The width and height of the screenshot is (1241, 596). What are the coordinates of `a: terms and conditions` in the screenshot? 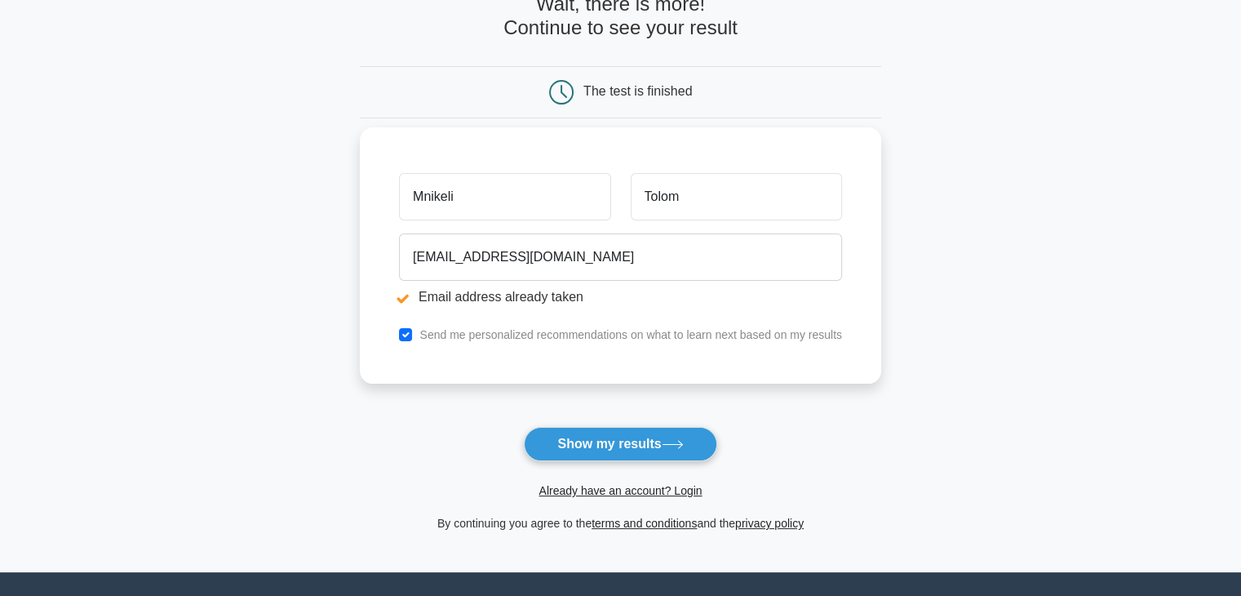 It's located at (644, 523).